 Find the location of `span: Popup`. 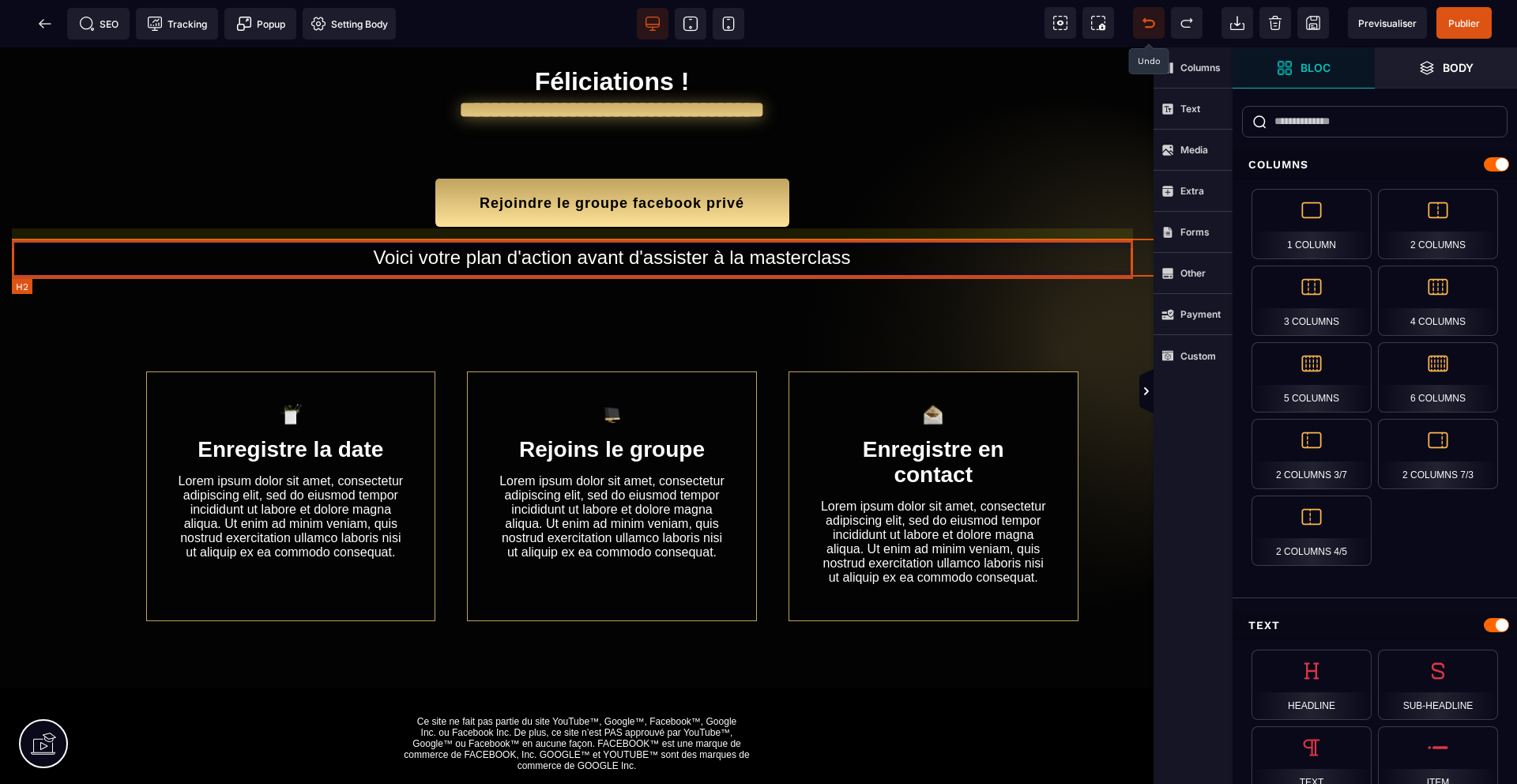

span: Popup is located at coordinates (261, 23).